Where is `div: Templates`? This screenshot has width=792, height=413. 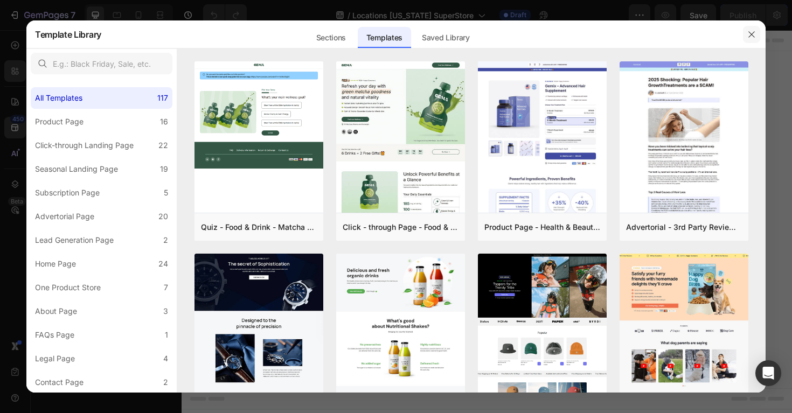 div: Templates is located at coordinates (384, 38).